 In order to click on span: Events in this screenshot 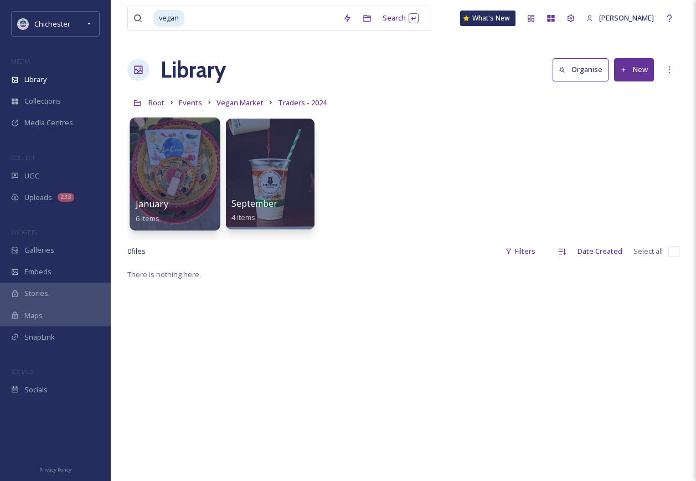, I will do `click(190, 102)`.